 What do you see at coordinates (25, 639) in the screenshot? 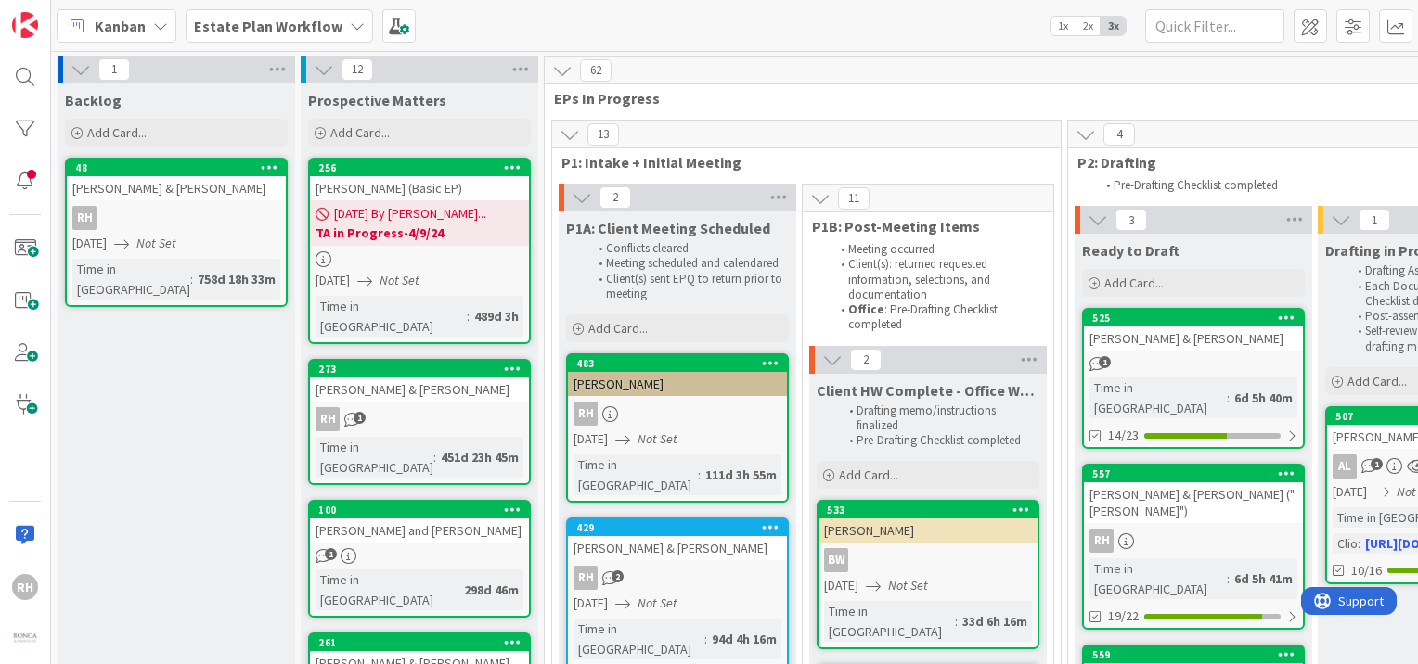
I see `img: avatar` at bounding box center [25, 639].